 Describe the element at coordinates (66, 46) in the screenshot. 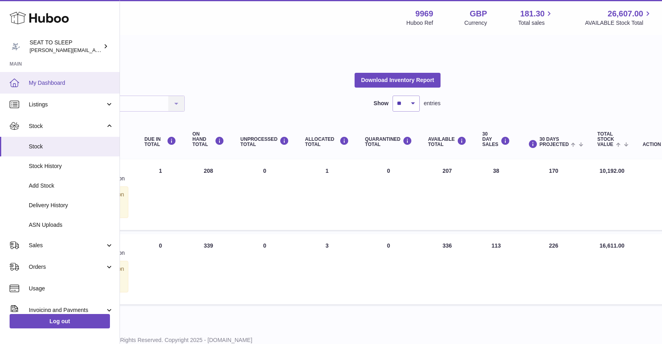

I see `div: SEAT TO SLEEP` at that location.